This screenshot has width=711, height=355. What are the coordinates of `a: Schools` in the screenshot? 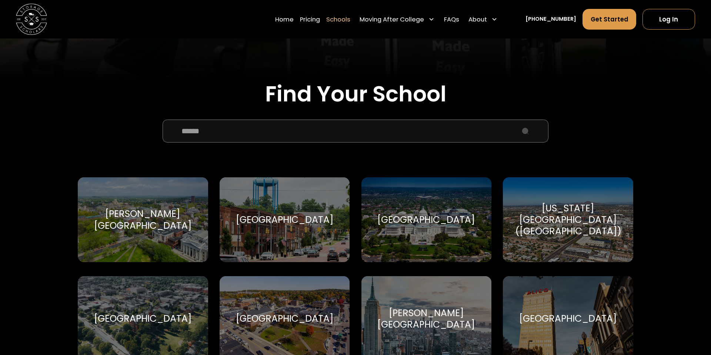 It's located at (338, 19).